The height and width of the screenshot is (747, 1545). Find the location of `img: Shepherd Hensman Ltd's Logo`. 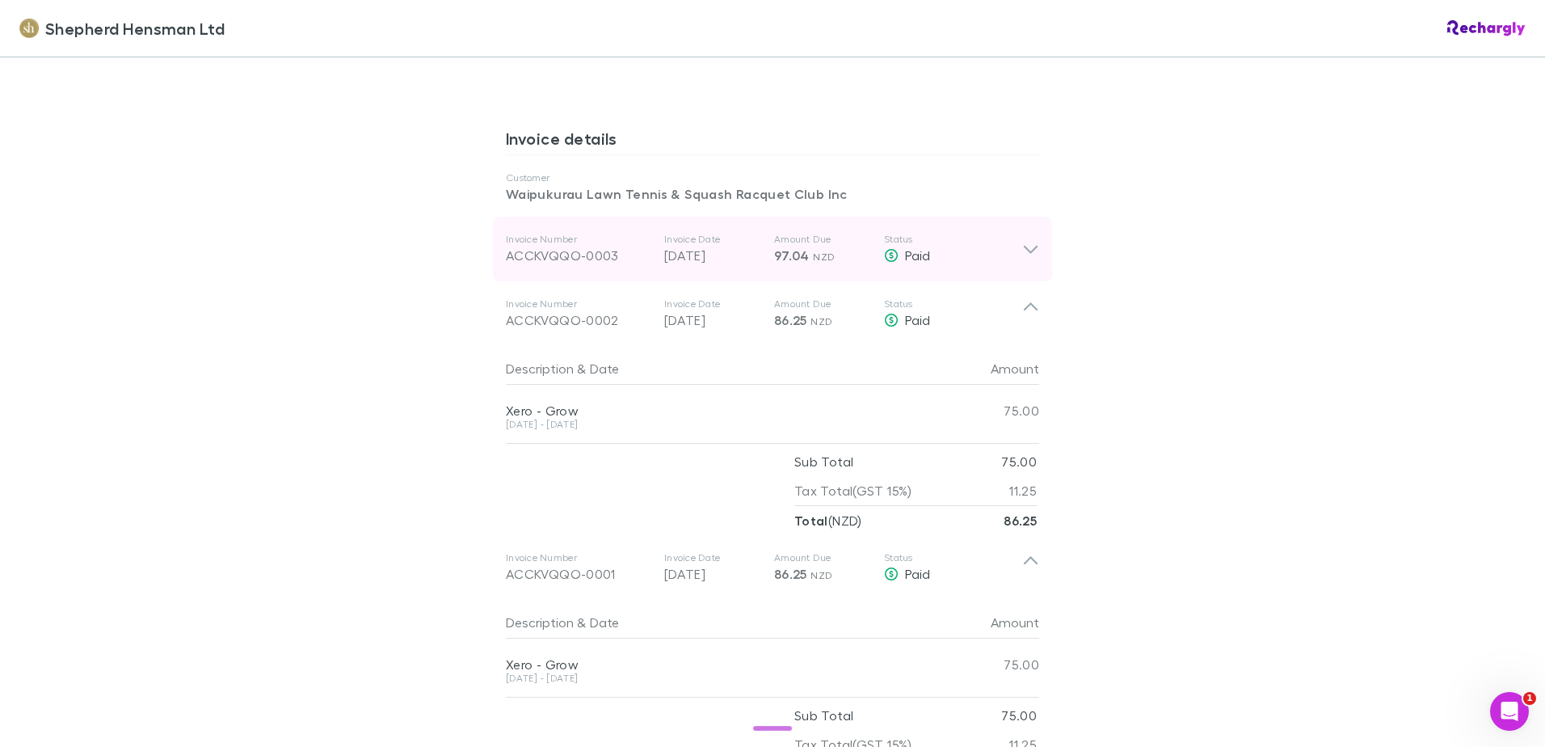

img: Shepherd Hensman Ltd's Logo is located at coordinates (29, 28).